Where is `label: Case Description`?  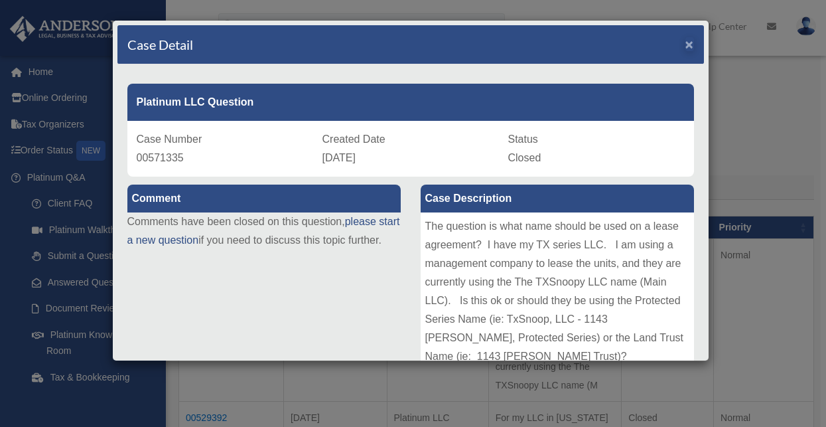 label: Case Description is located at coordinates (557, 198).